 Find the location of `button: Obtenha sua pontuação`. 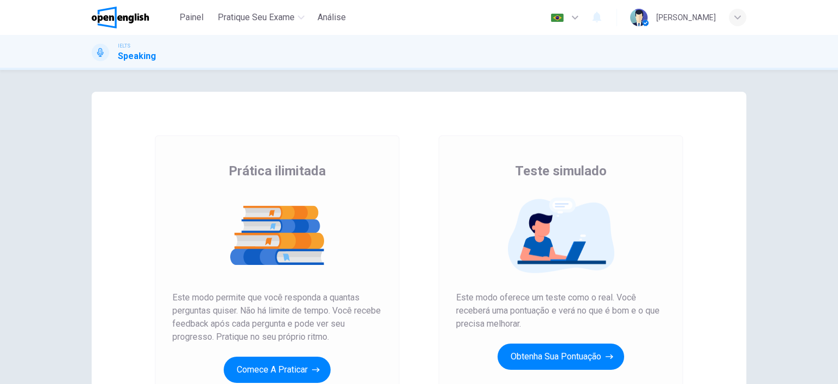

button: Obtenha sua pontuação is located at coordinates (561, 356).